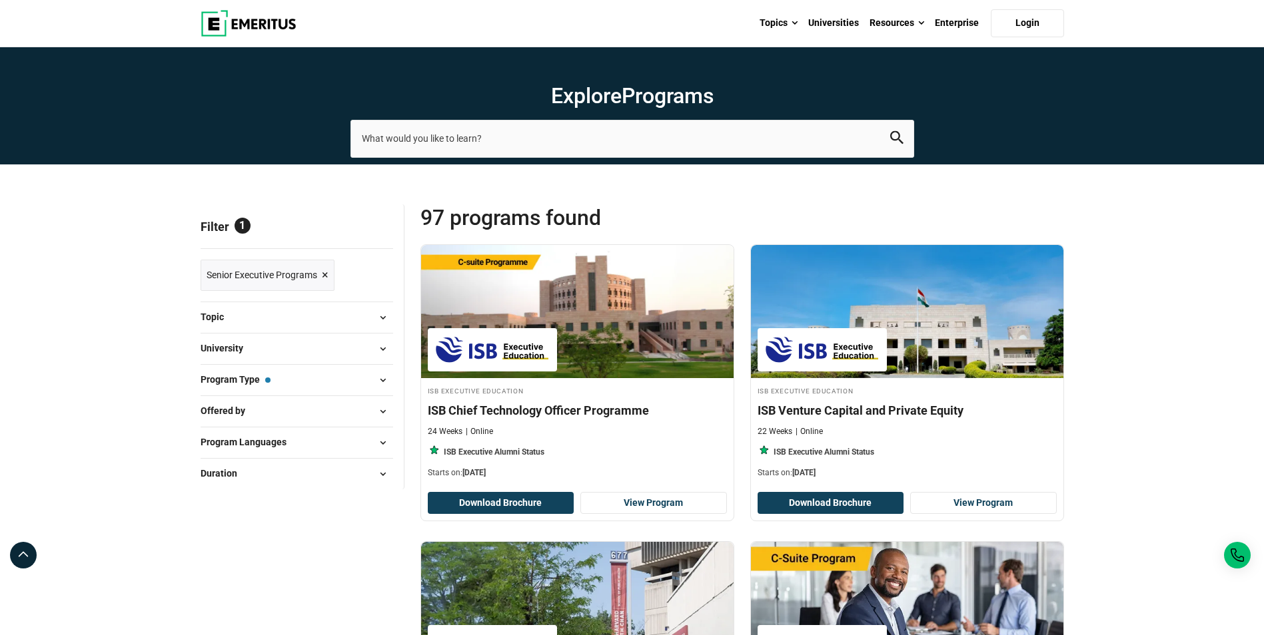 This screenshot has height=635, width=1264. Describe the element at coordinates (296, 412) in the screenshot. I see `button: Offered by` at that location.